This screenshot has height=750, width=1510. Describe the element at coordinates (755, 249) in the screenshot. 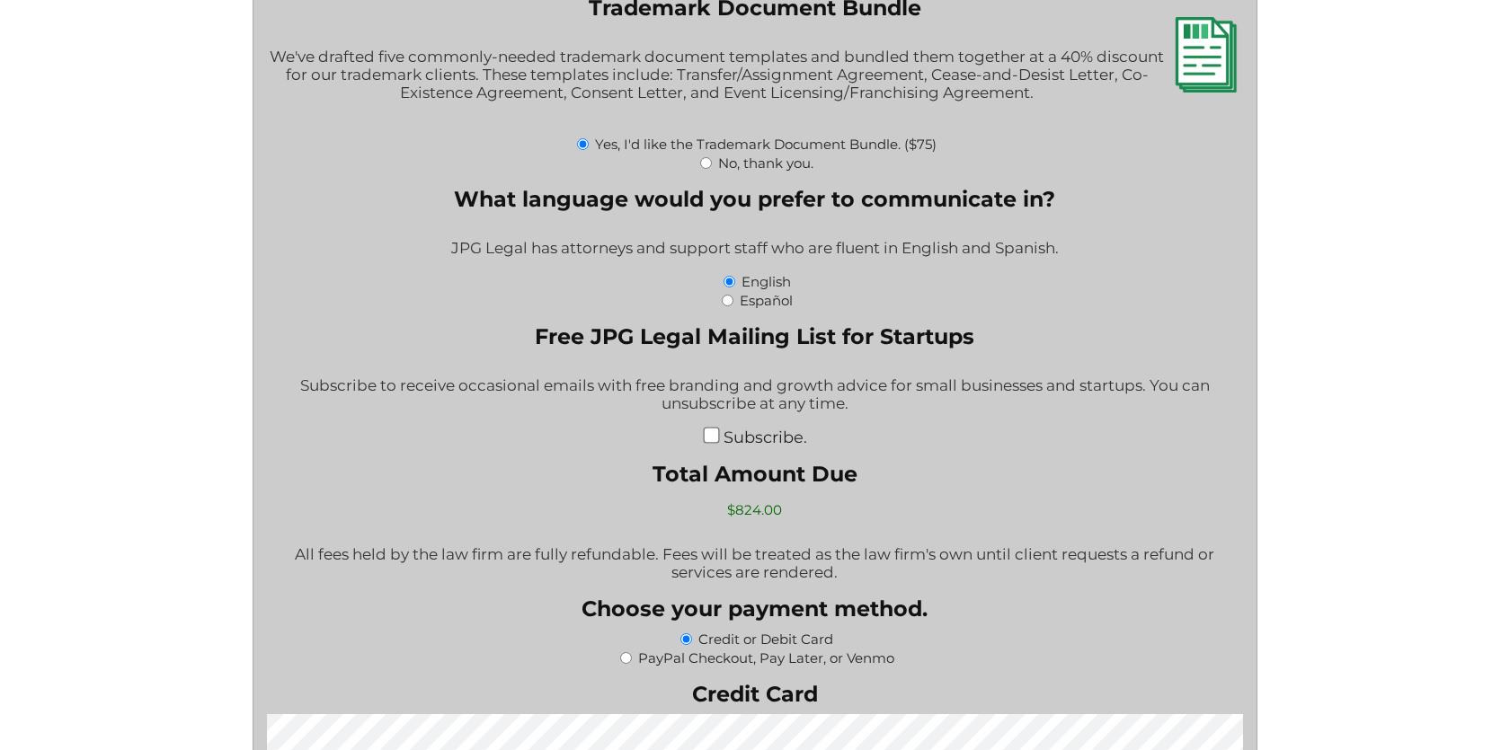

I see `div: JPG Legal has attorneys and support staff who are fluent in English and Spanish.` at that location.